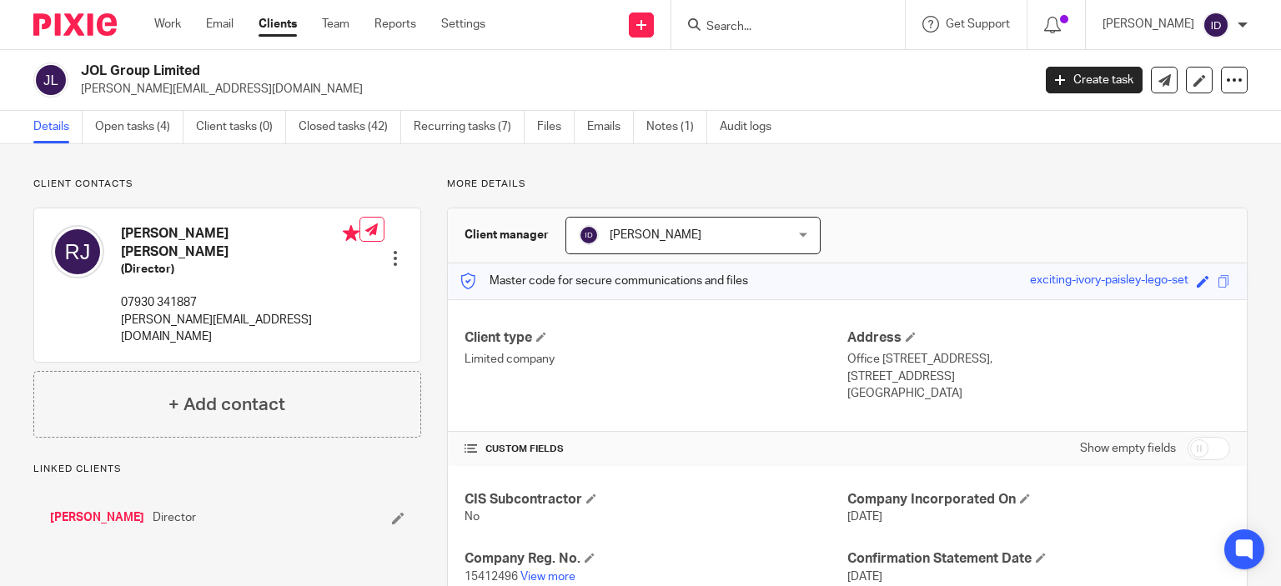 This screenshot has width=1281, height=586. Describe the element at coordinates (75, 24) in the screenshot. I see `img: Pixie` at that location.